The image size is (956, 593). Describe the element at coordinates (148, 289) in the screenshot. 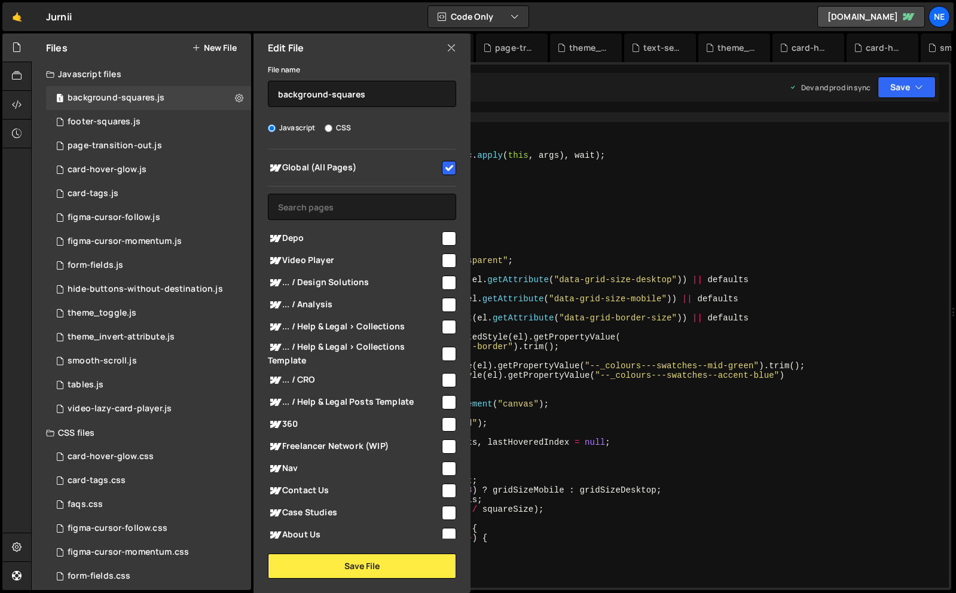

I see `div: 16694/45914.js` at that location.